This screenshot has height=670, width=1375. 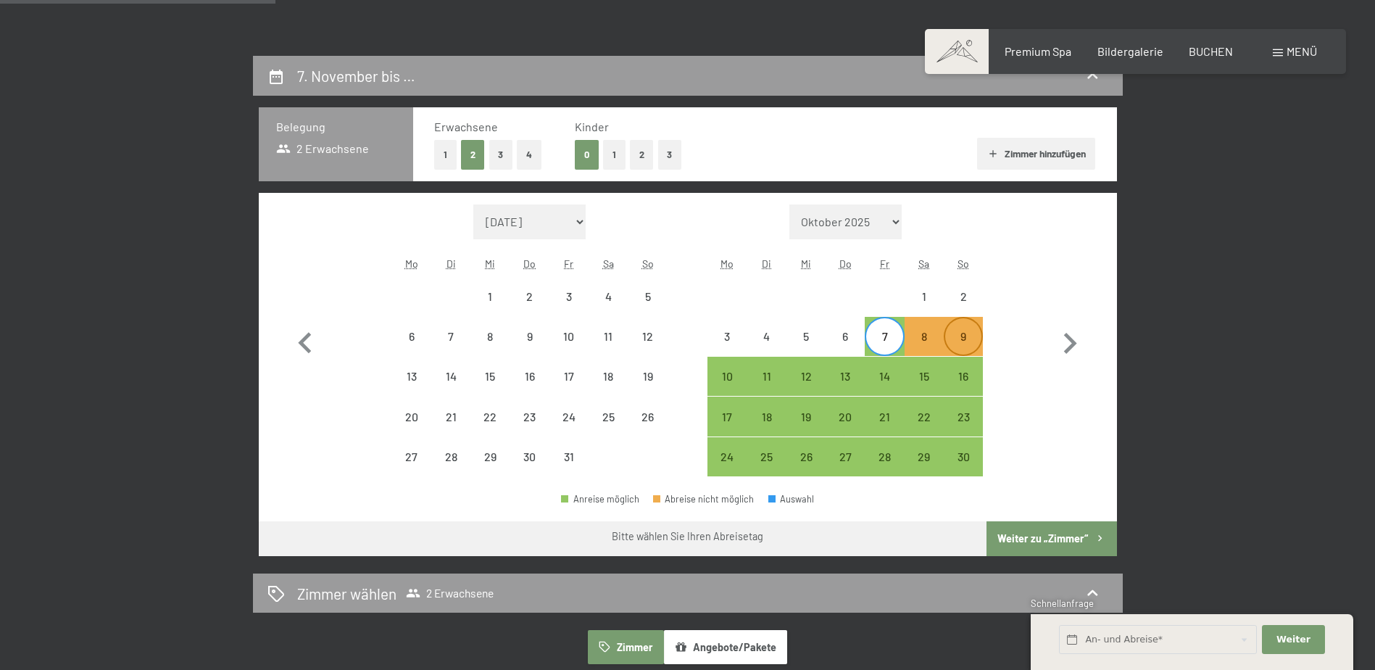 I want to click on div: 27, so click(x=412, y=469).